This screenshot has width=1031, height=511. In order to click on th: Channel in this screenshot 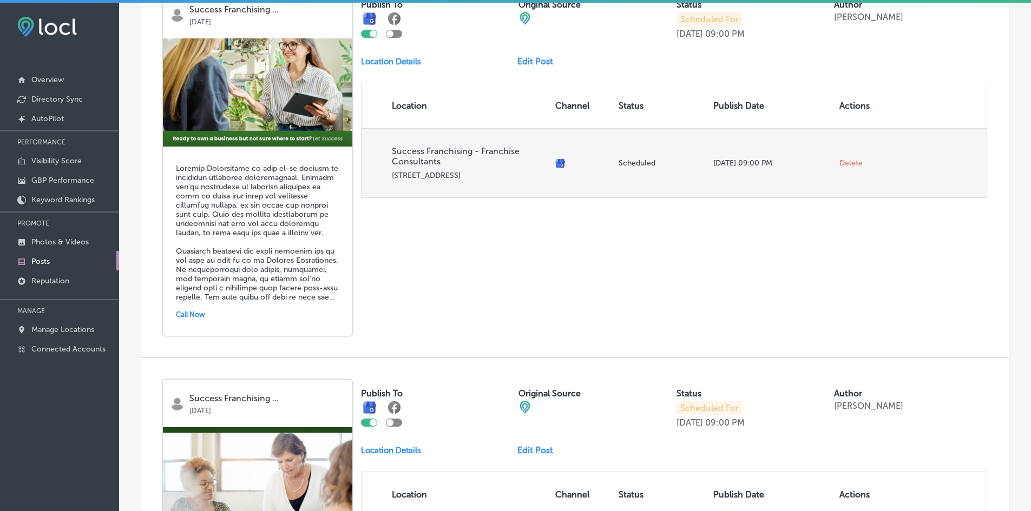, I will do `click(582, 106)`.